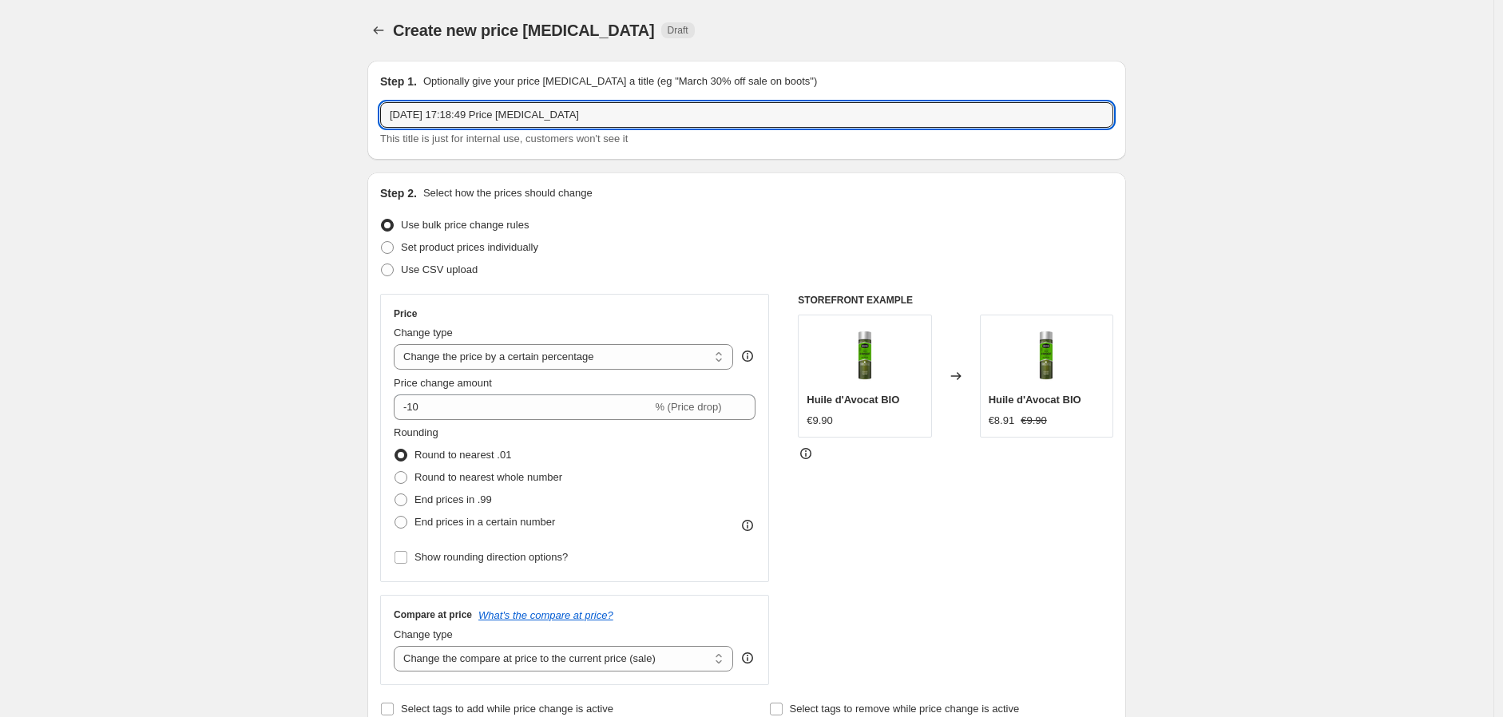  Describe the element at coordinates (399, 193) in the screenshot. I see `h2: Step 2.` at that location.